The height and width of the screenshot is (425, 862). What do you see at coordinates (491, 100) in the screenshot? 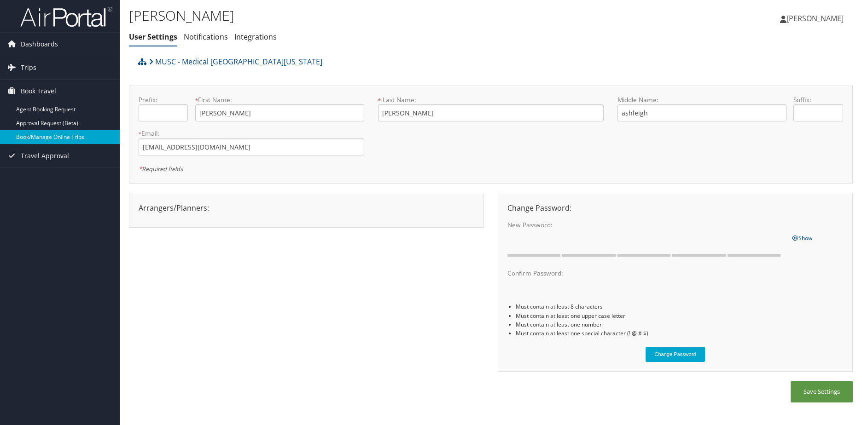
I see `label: Last Name:` at bounding box center [491, 100].